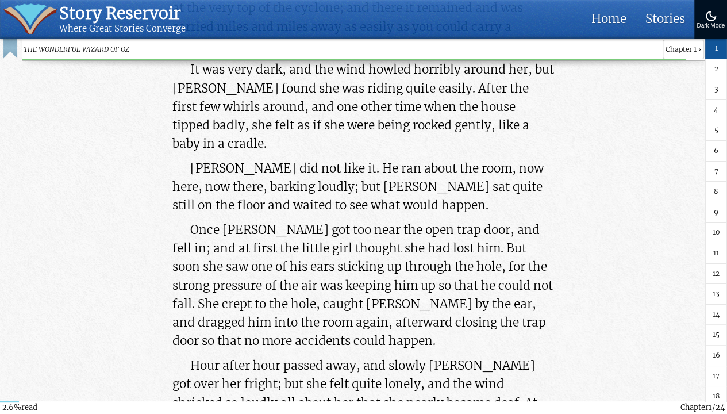 The image size is (727, 414). Describe the element at coordinates (716, 335) in the screenshot. I see `span: 15` at that location.